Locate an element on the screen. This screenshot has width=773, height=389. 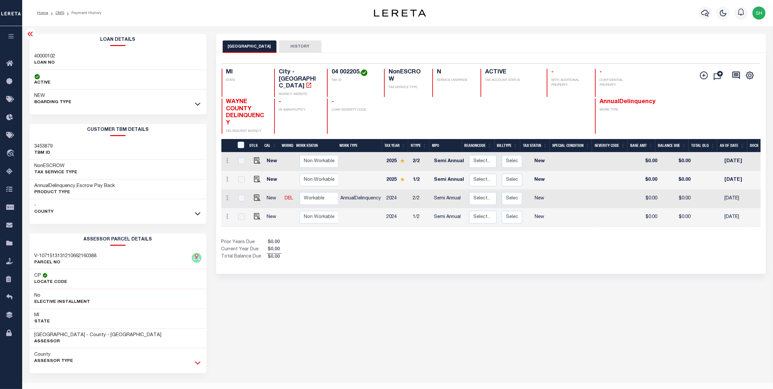
span: AnnualDelinquency is located at coordinates (628, 102).